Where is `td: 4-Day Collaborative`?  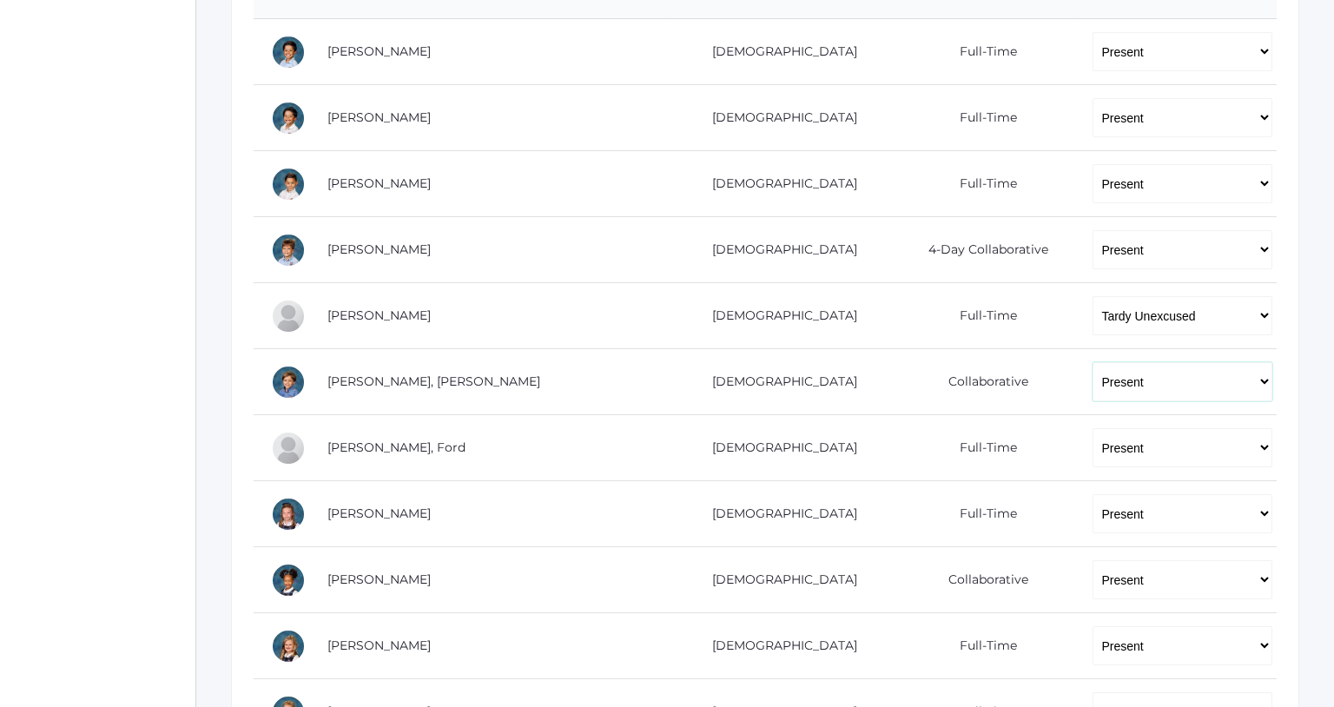 td: 4-Day Collaborative is located at coordinates (982, 250).